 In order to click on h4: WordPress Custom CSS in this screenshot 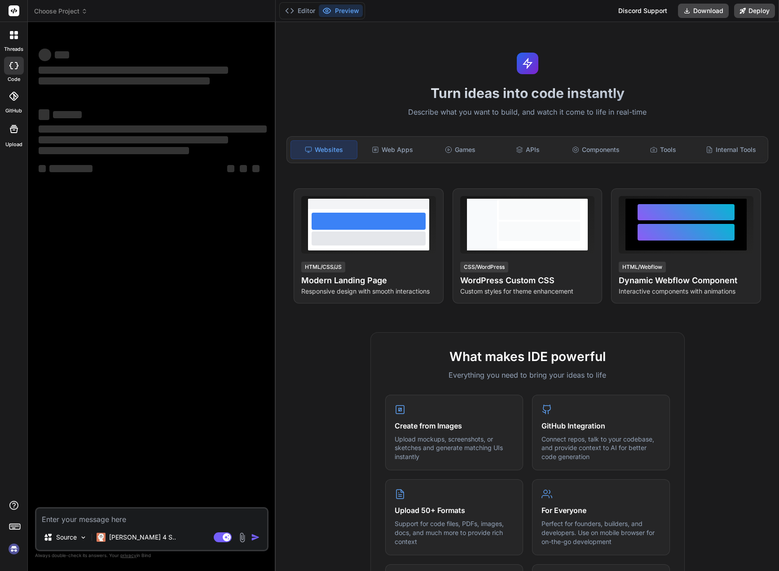, I will do `click(528, 280)`.